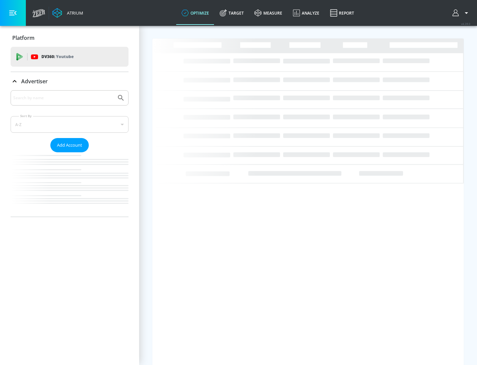  What do you see at coordinates (68, 13) in the screenshot?
I see `a: Atrium` at bounding box center [68, 13].